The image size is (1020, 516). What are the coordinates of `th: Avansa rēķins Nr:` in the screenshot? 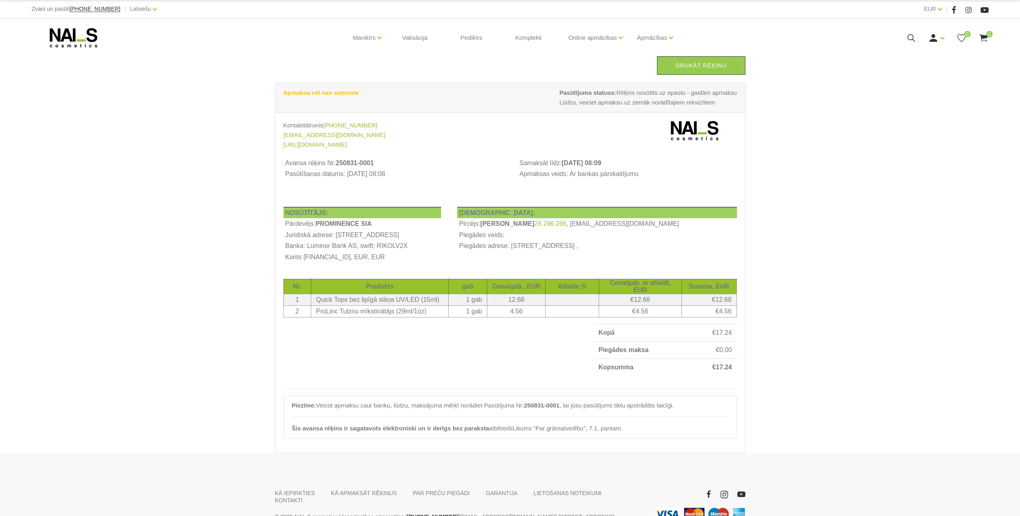 It's located at (393, 163).